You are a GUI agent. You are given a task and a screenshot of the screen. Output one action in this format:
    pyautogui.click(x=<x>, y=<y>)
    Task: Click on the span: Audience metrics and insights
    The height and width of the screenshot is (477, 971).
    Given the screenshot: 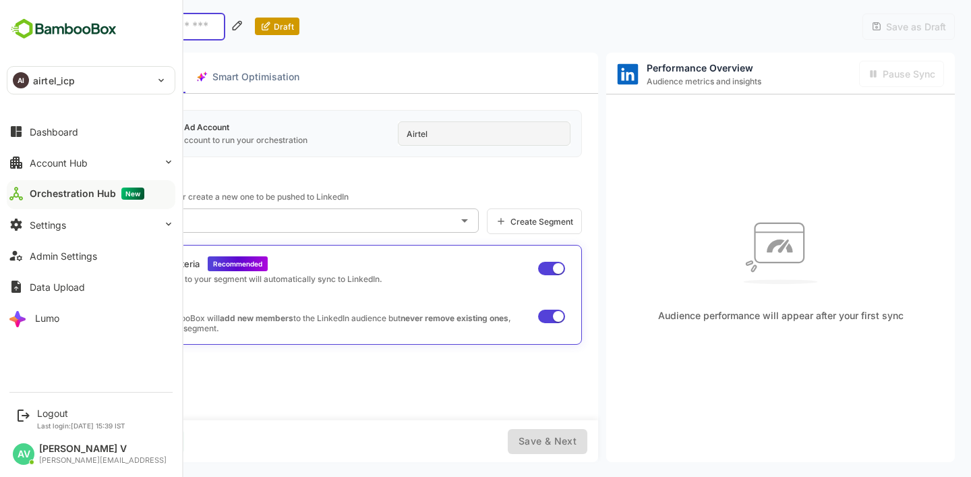 What is the action you would take?
    pyautogui.click(x=657, y=81)
    